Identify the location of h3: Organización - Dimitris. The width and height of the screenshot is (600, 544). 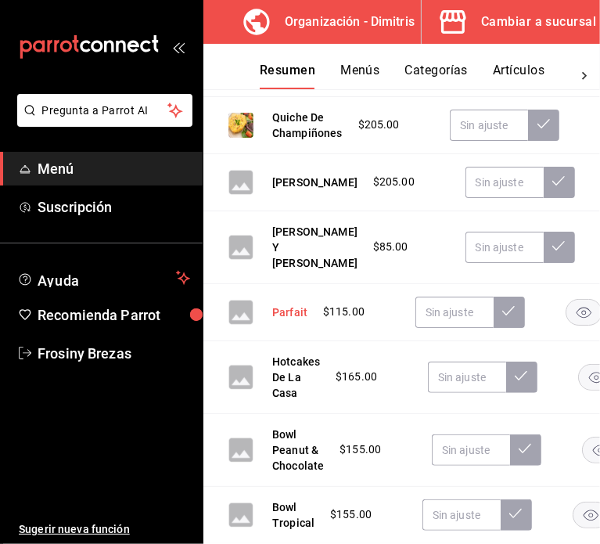
(343, 22).